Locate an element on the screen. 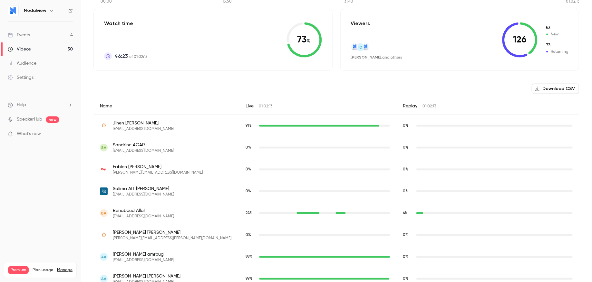 The image size is (592, 282). span: Sandrine AGAR is located at coordinates (143, 145).